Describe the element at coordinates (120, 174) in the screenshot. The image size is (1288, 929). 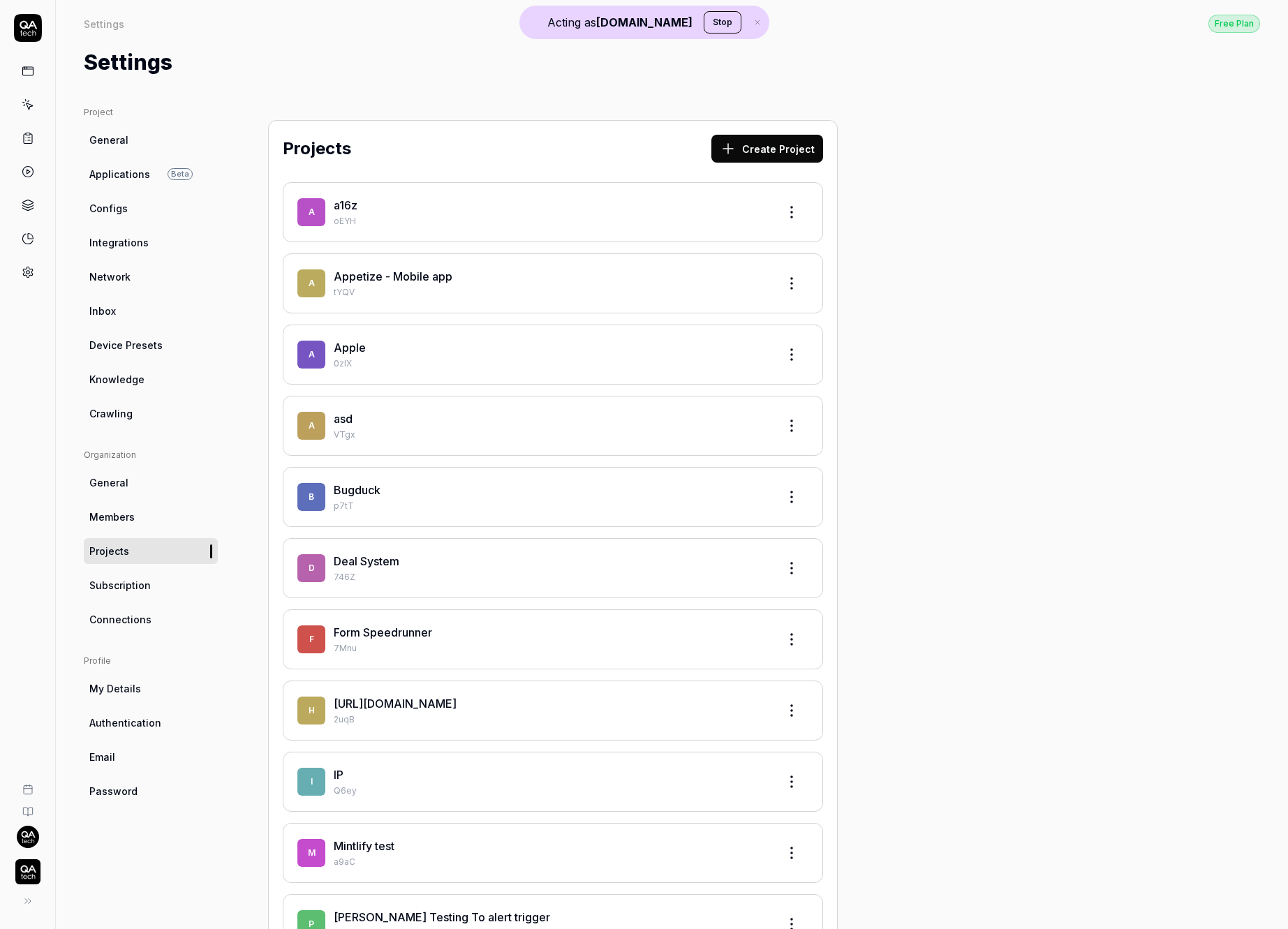
I see `span: Applications` at that location.